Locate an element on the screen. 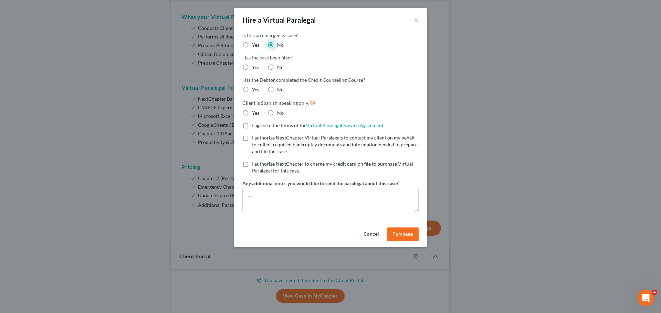 The width and height of the screenshot is (661, 313). span: Client is Spanish-speaking only. is located at coordinates (275, 103).